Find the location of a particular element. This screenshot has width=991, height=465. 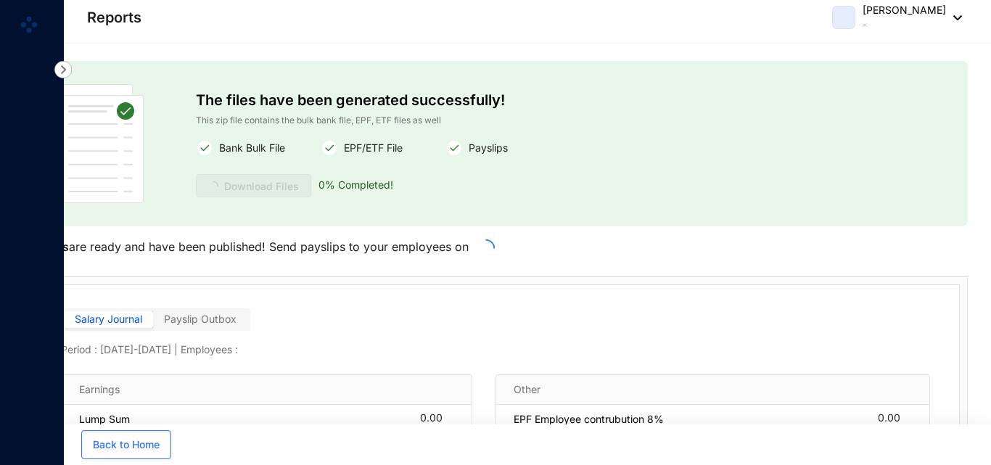

p: Lump Sum is located at coordinates (104, 419).